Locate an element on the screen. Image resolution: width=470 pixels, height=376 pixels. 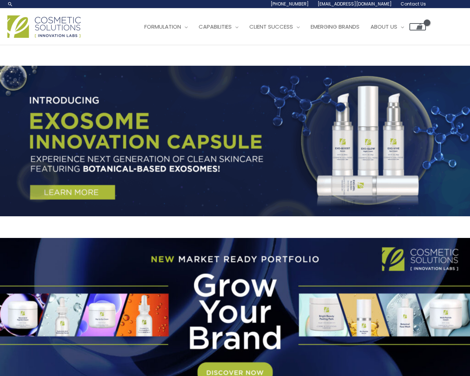
a: Client Success is located at coordinates (274, 27).